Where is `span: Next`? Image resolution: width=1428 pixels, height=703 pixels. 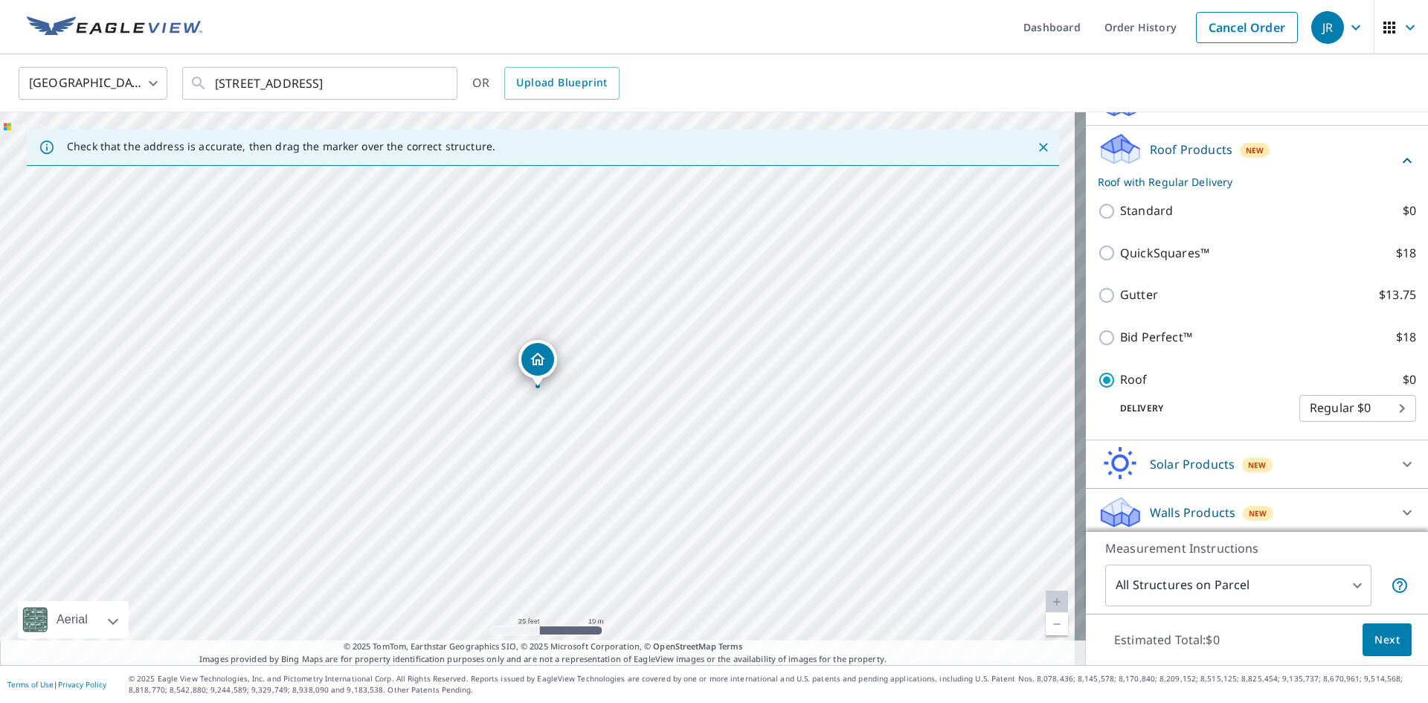
span: Next is located at coordinates (1387, 640).